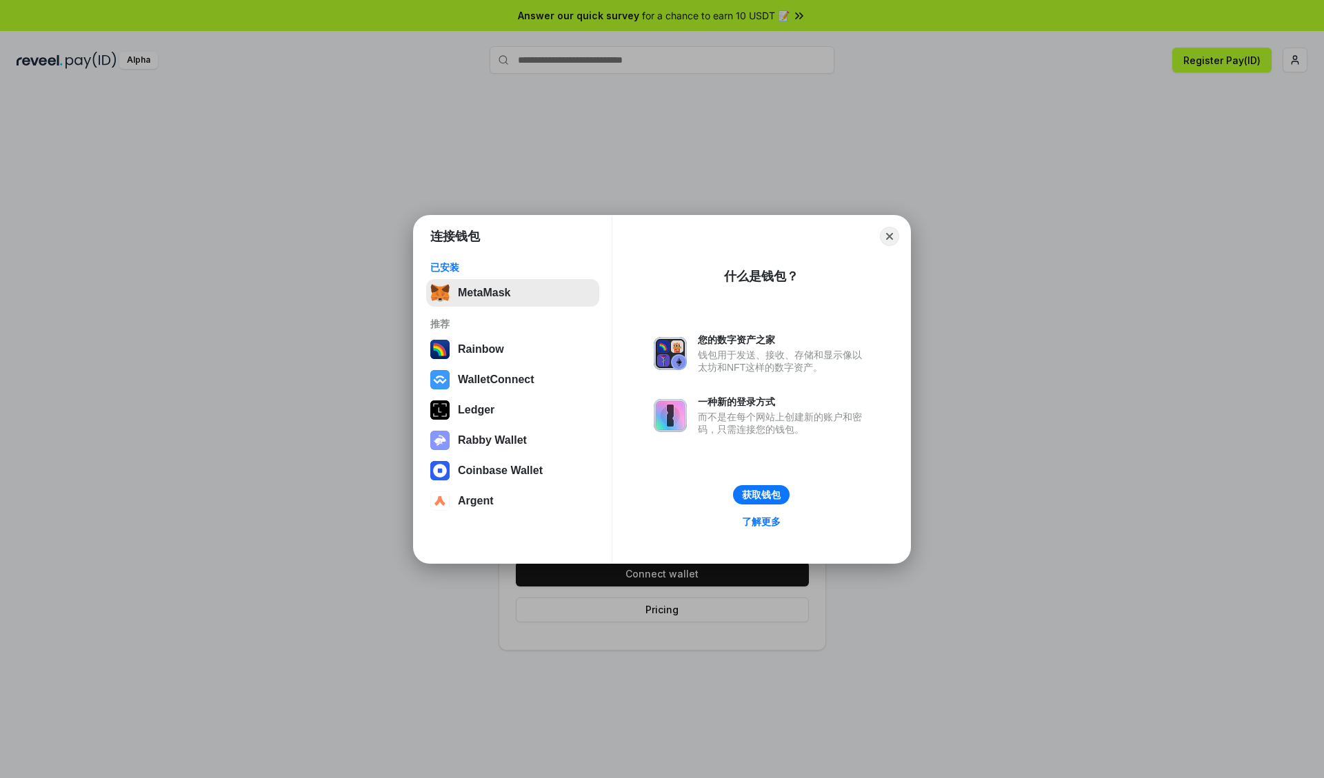 Image resolution: width=1324 pixels, height=778 pixels. I want to click on img: svg+xml,%3Csvg%20width%3D%22120%22%20height%3D%22120%22%20viewBox%3D%220%200%20120%20120%22%20fil..., so click(440, 350).